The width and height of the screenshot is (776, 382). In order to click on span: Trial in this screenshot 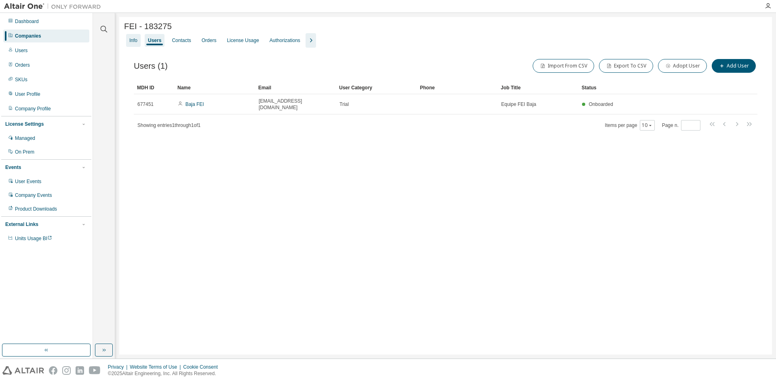, I will do `click(344, 104)`.